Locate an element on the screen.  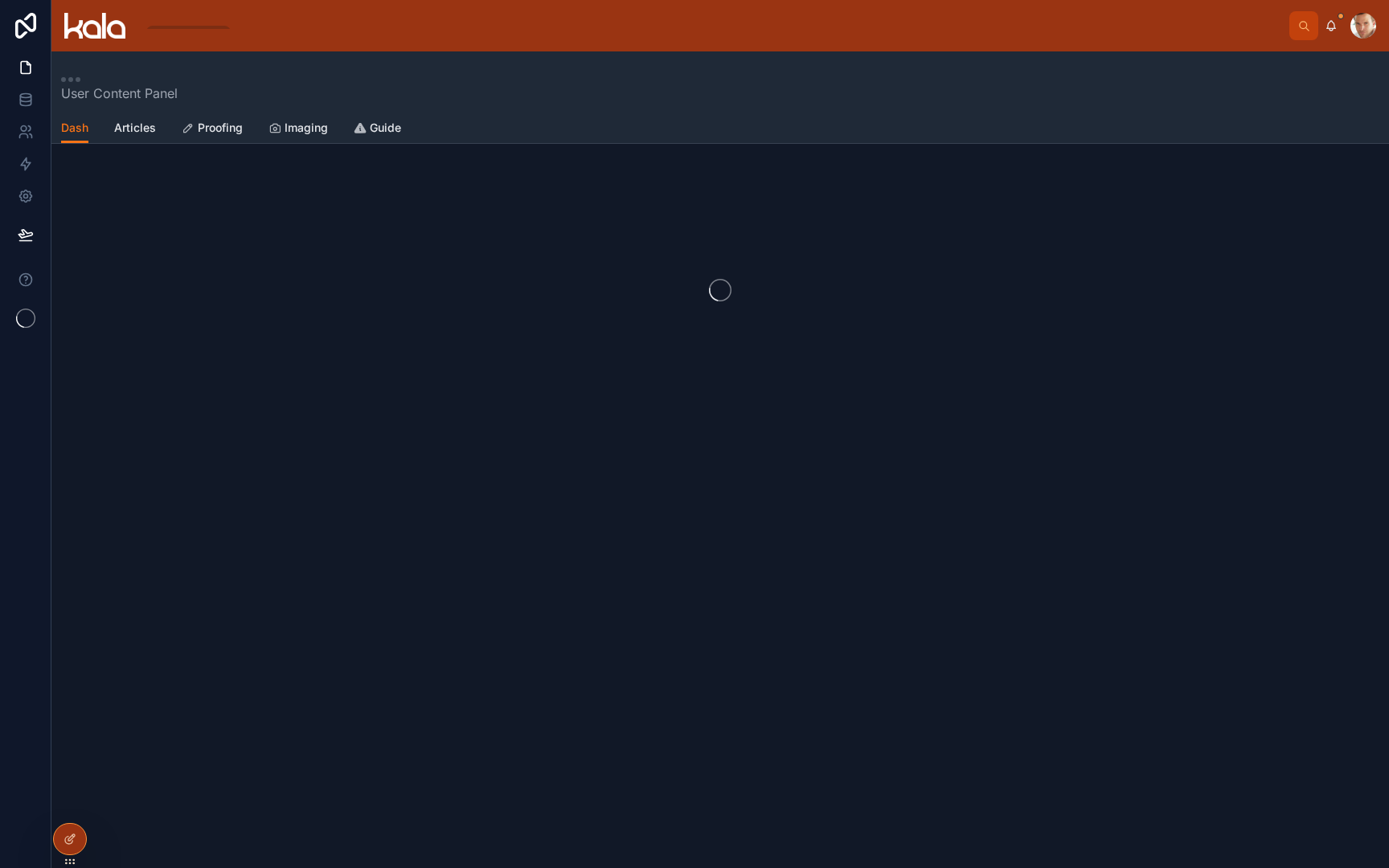
span: Guide is located at coordinates (385, 128).